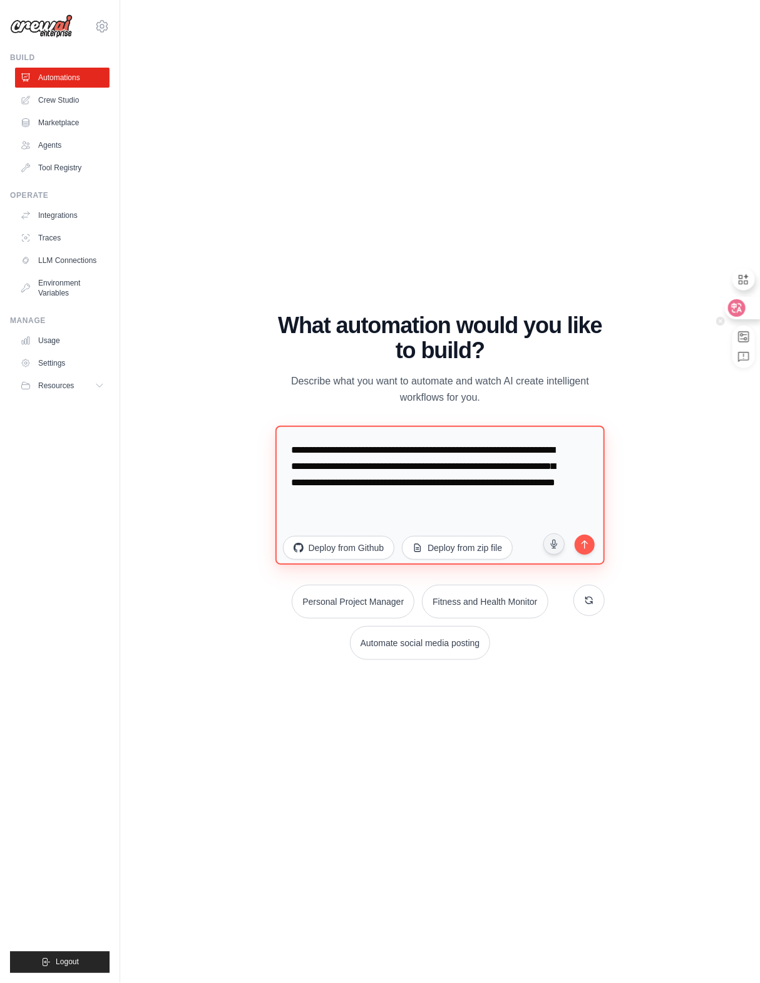  I want to click on button: Resources, so click(62, 386).